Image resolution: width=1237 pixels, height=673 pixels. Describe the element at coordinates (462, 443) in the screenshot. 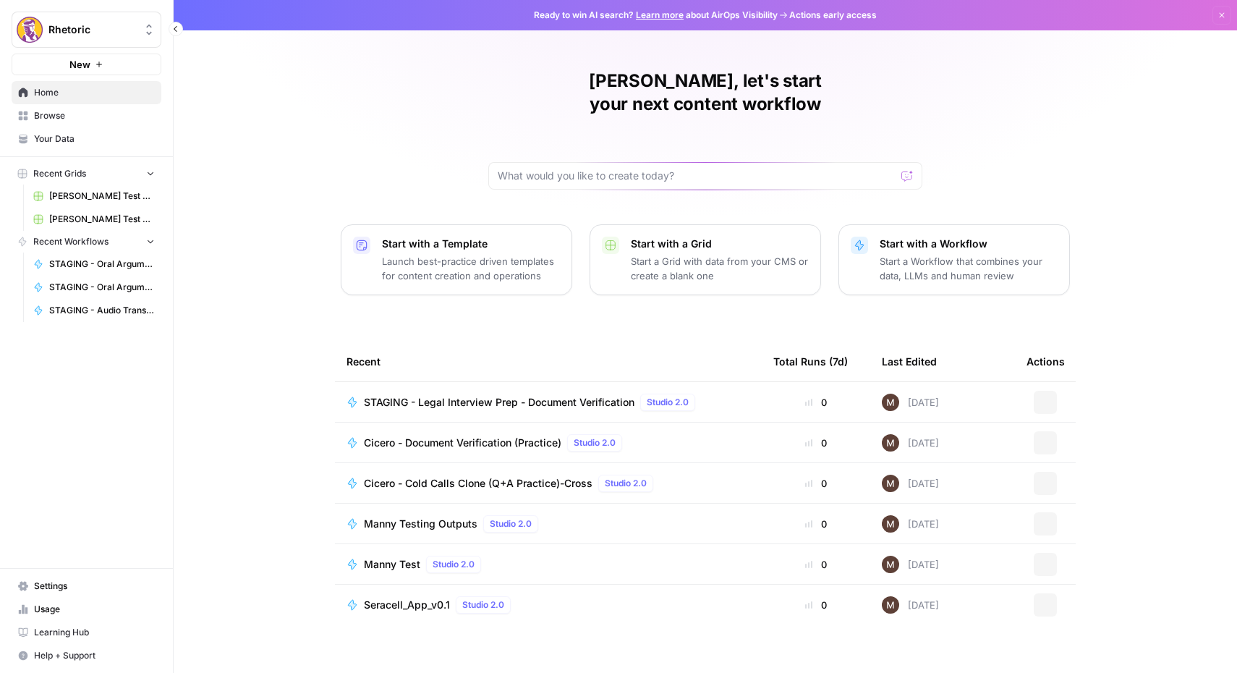

I see `span: Cicero - Document Verification (Practice)` at that location.